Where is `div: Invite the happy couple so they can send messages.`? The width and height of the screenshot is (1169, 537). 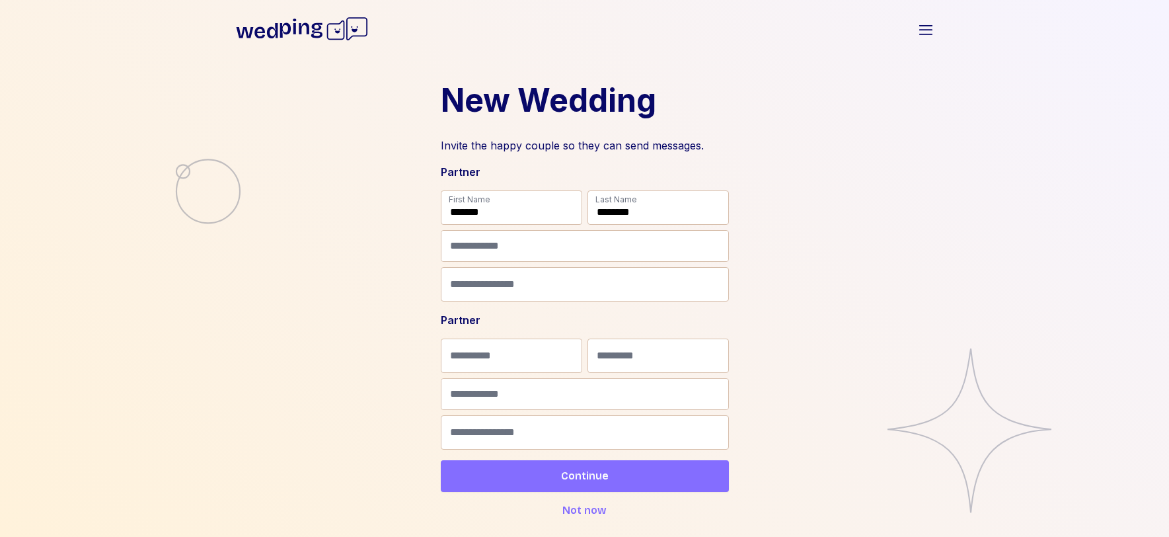 div: Invite the happy couple so they can send messages. is located at coordinates (585, 145).